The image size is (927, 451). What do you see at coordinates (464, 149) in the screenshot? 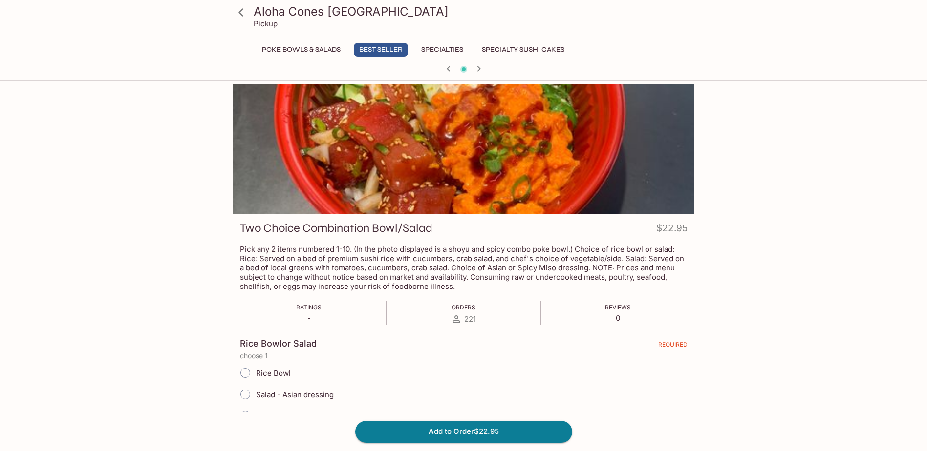
I see `div: Two Choice Combination Bowl/Salad` at bounding box center [464, 149].